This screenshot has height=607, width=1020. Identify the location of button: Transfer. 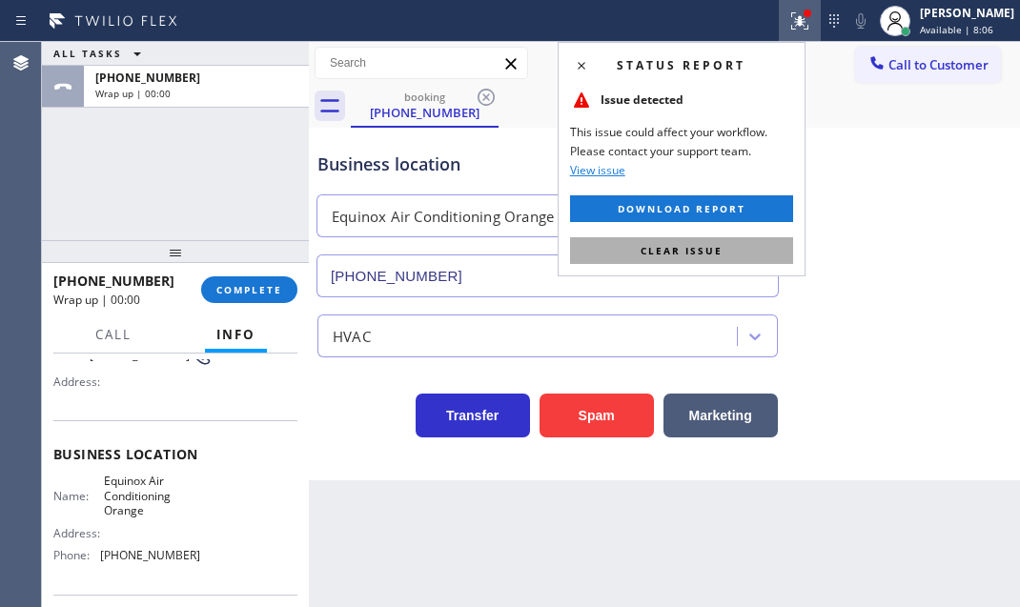
(473, 415).